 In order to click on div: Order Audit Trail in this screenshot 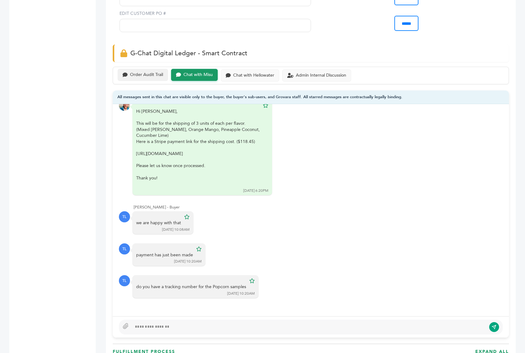, I will do `click(146, 75)`.